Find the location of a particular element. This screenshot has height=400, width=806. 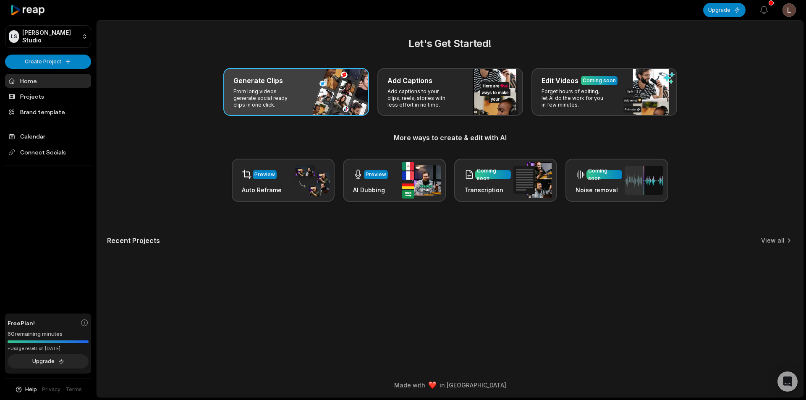

button: Help is located at coordinates (26, 390).